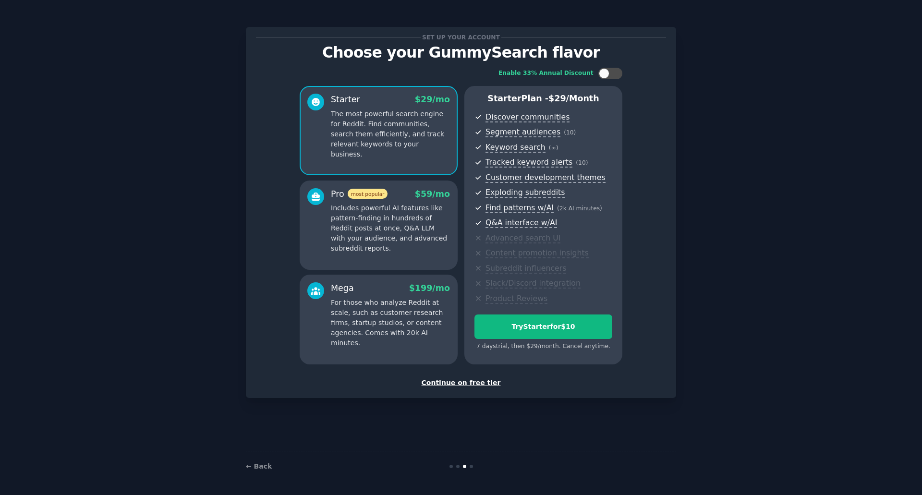  I want to click on div: 7 days trial, then $ 29 /month . Cancel anytime., so click(543, 347).